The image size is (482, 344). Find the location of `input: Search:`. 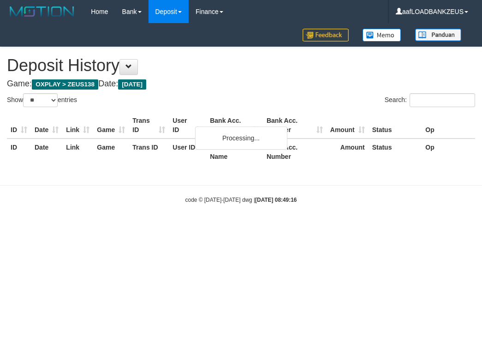

input: Search: is located at coordinates (442, 100).